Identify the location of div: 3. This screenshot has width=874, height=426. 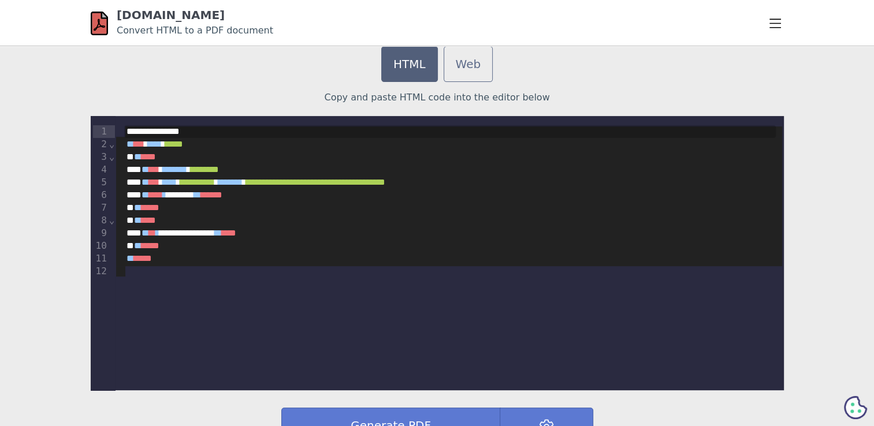
(101, 157).